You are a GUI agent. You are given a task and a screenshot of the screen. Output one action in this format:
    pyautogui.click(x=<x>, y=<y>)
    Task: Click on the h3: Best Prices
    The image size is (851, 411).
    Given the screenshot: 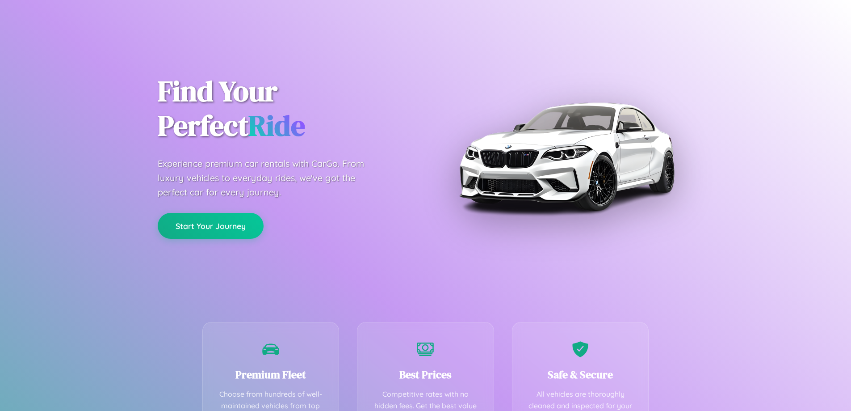 What is the action you would take?
    pyautogui.click(x=426, y=374)
    